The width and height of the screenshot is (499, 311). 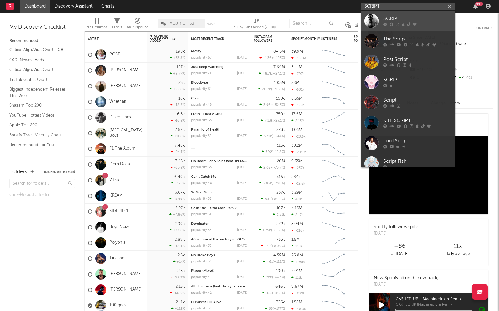 I want to click on div: My Discovery Checklist, so click(x=42, y=27).